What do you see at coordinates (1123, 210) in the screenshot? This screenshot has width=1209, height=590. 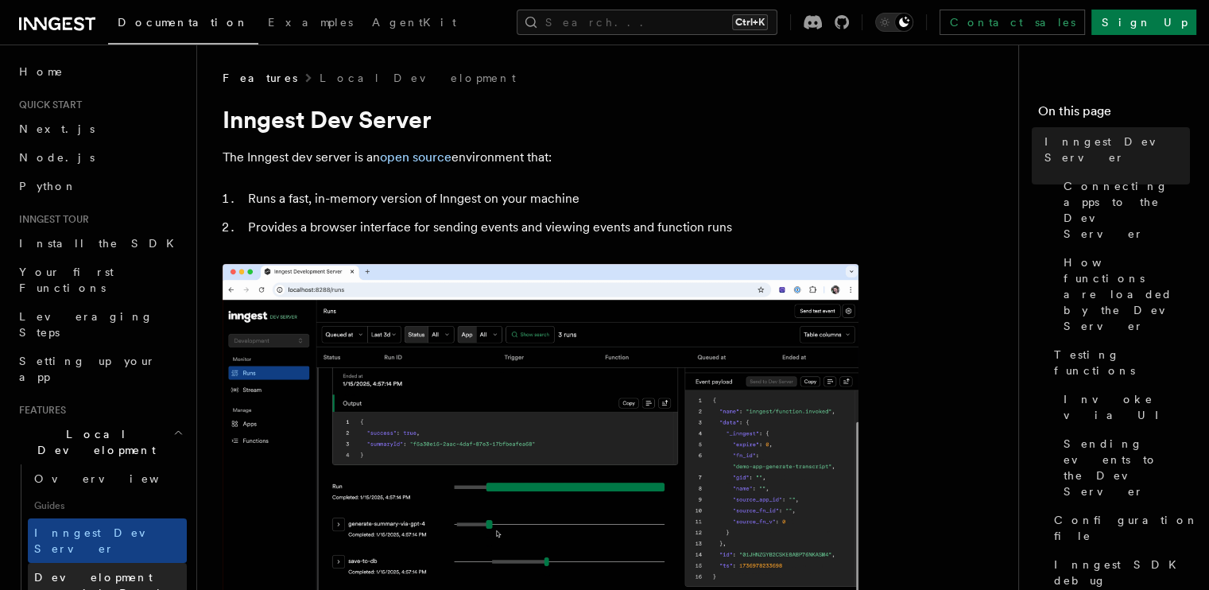 I see `a: Connecting apps to the Dev Server` at bounding box center [1123, 210].